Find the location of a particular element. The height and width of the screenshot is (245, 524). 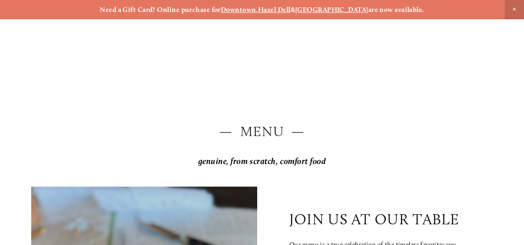

p: join us at our table is located at coordinates (374, 219).